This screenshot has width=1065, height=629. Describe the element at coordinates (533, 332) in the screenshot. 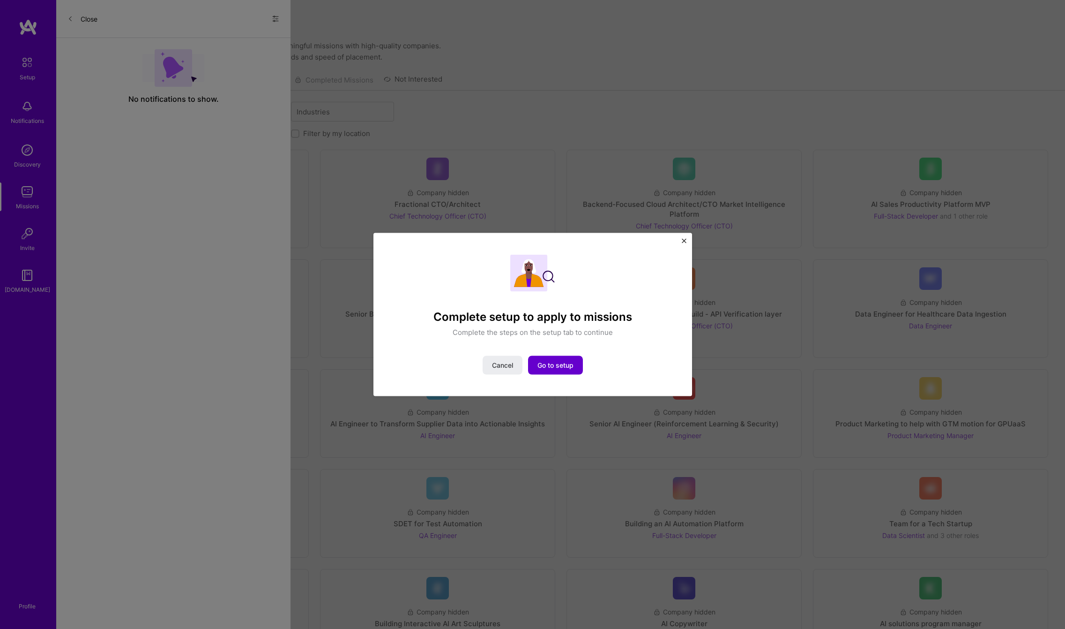

I see `p: Complete the steps on the setup tab to continue` at that location.